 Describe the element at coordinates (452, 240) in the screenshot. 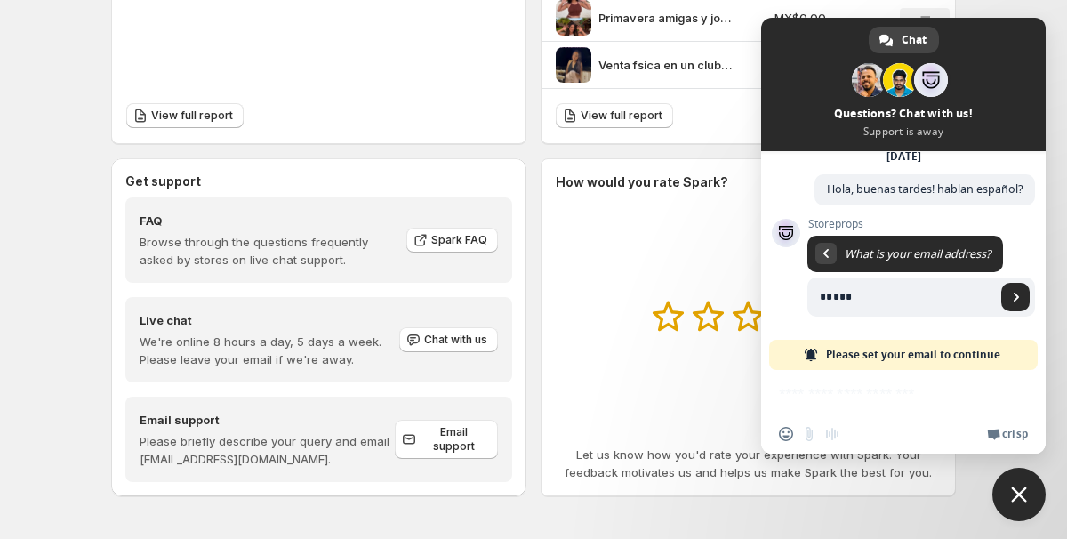

I see `a: Spark FAQ` at that location.